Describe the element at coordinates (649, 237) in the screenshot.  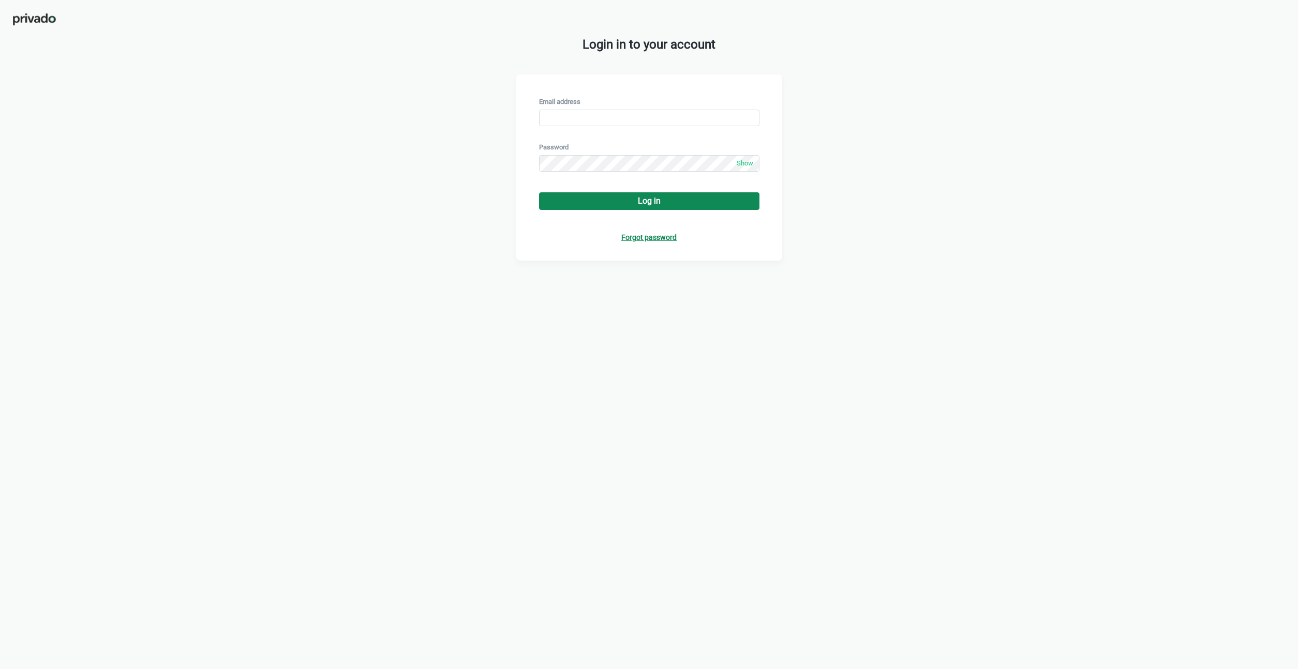
I see `div: Forgot password` at that location.